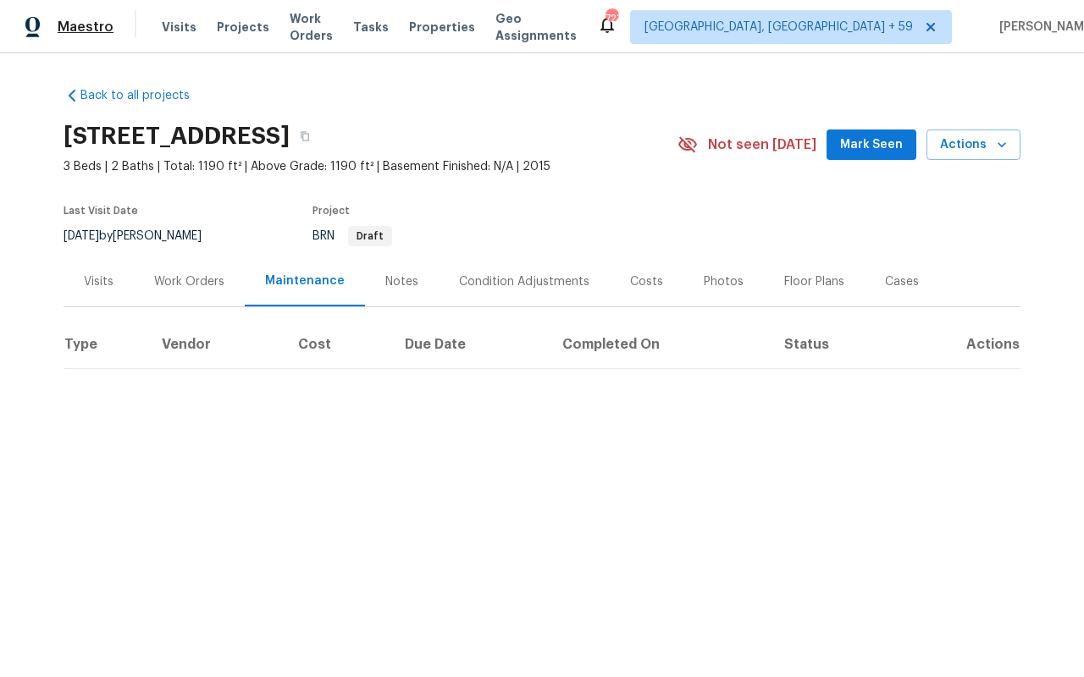  What do you see at coordinates (871, 145) in the screenshot?
I see `button: Mark Seen` at bounding box center [871, 145].